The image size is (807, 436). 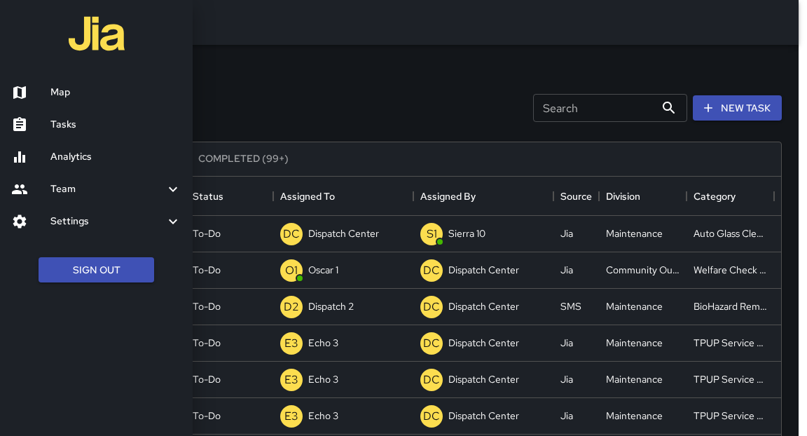 I want to click on h6: Analytics, so click(x=116, y=157).